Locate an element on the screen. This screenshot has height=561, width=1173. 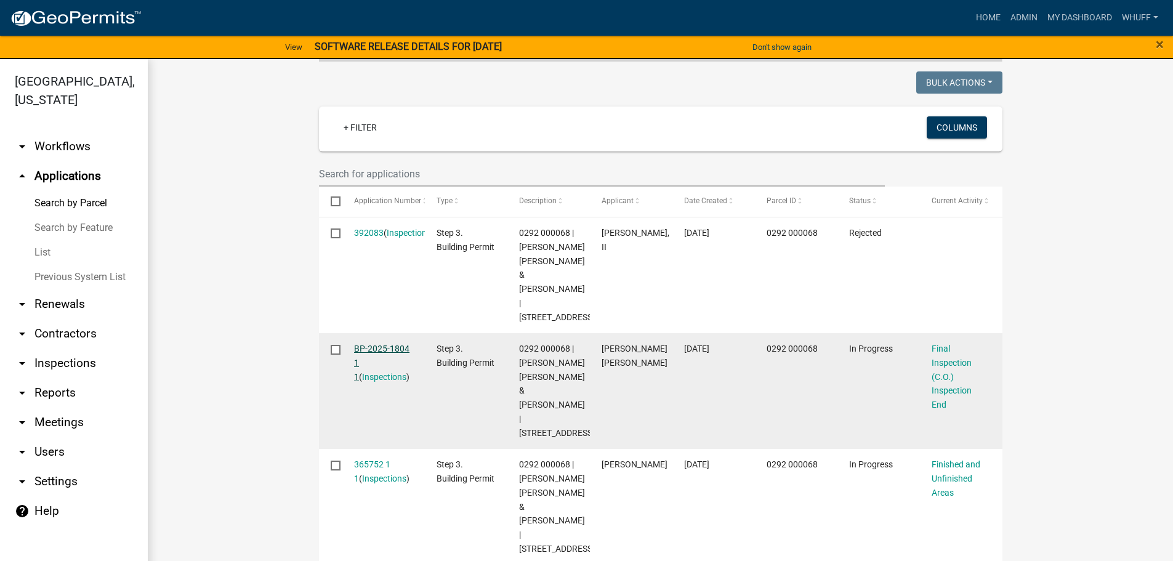
a: Admin is located at coordinates (1024, 18).